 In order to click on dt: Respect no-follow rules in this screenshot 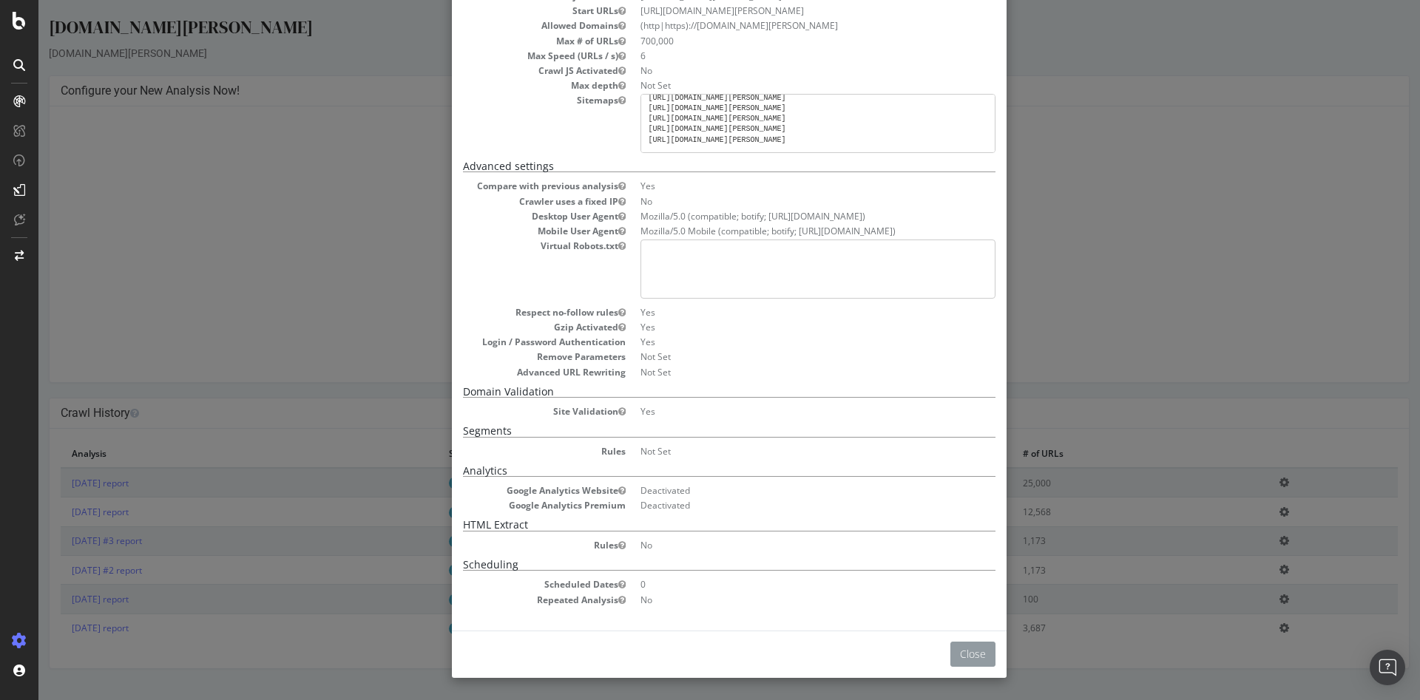, I will do `click(506, 312)`.